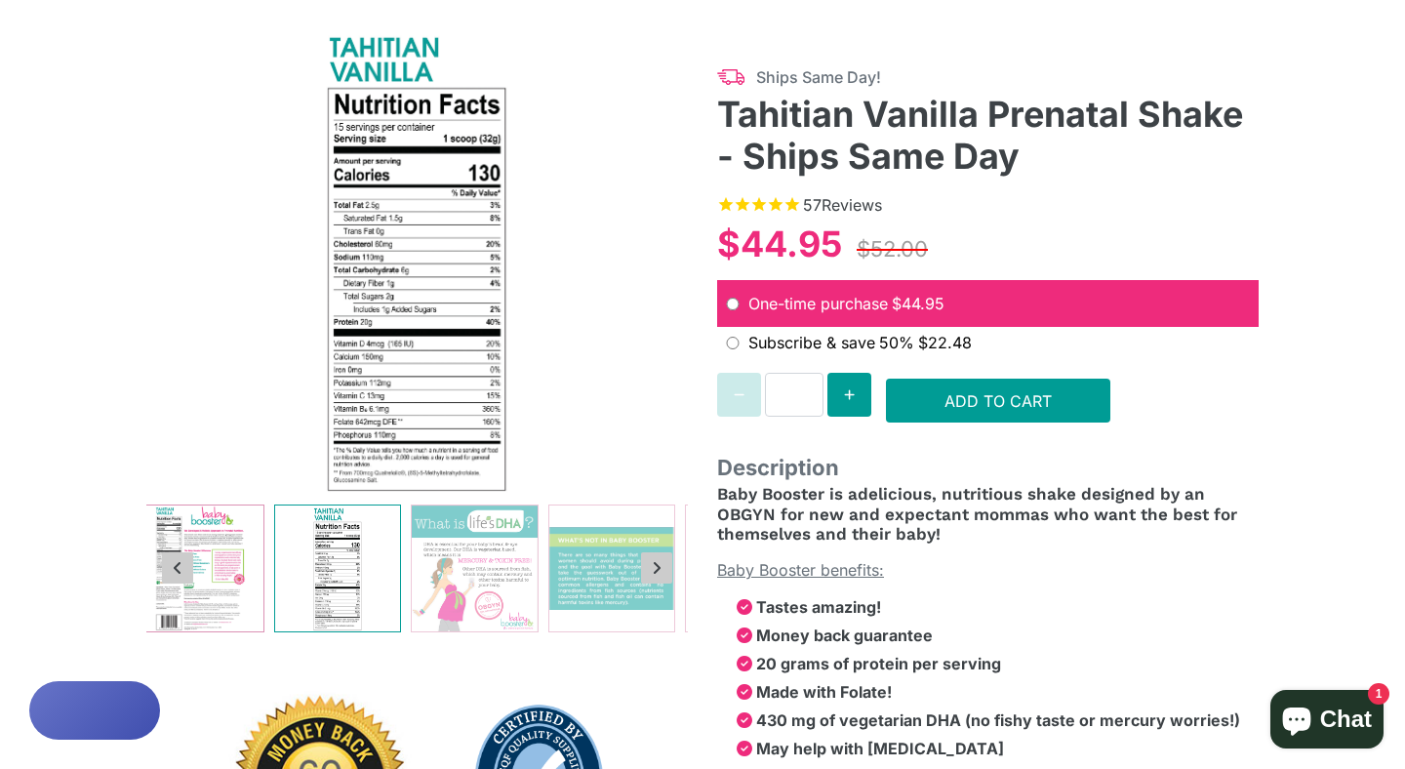  I want to click on span: original price, so click(918, 304).